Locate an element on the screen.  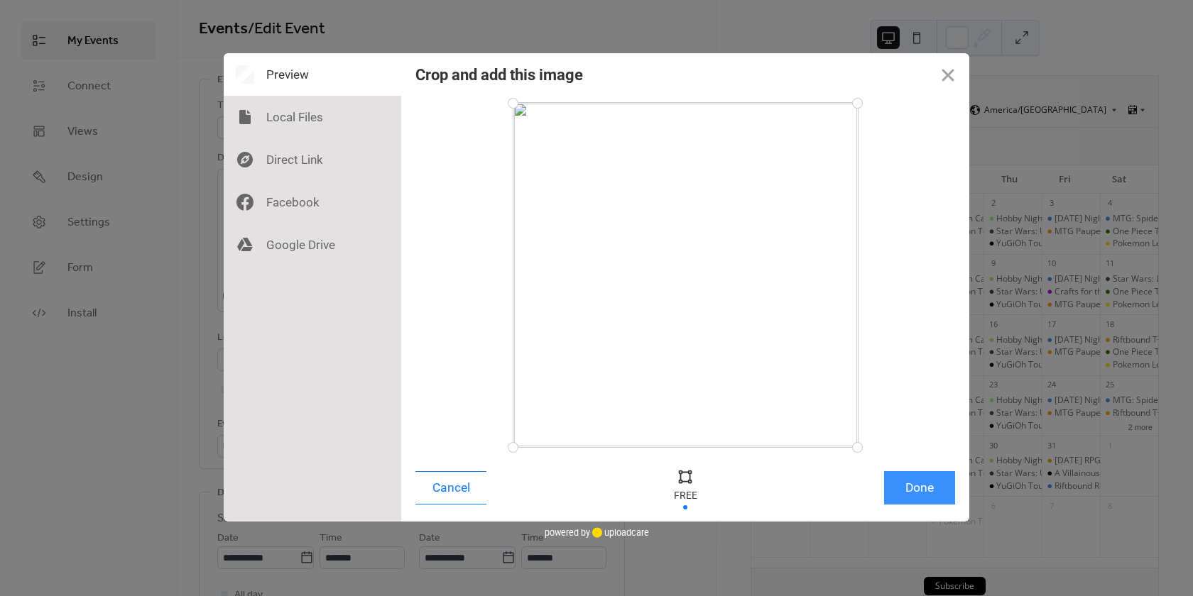
div: powered by is located at coordinates (596, 532).